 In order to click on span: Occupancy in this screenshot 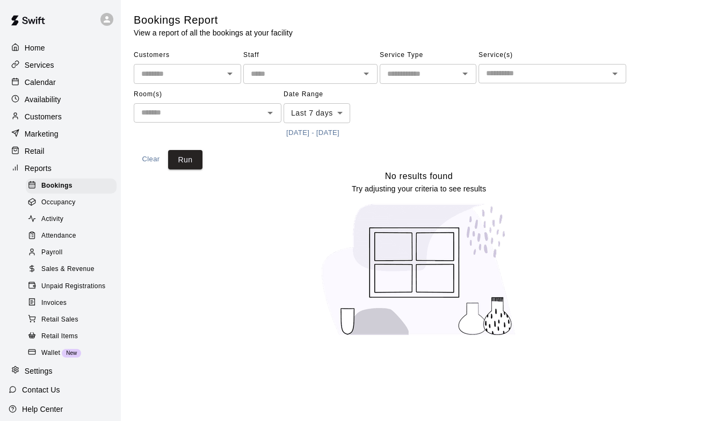, I will do `click(59, 202)`.